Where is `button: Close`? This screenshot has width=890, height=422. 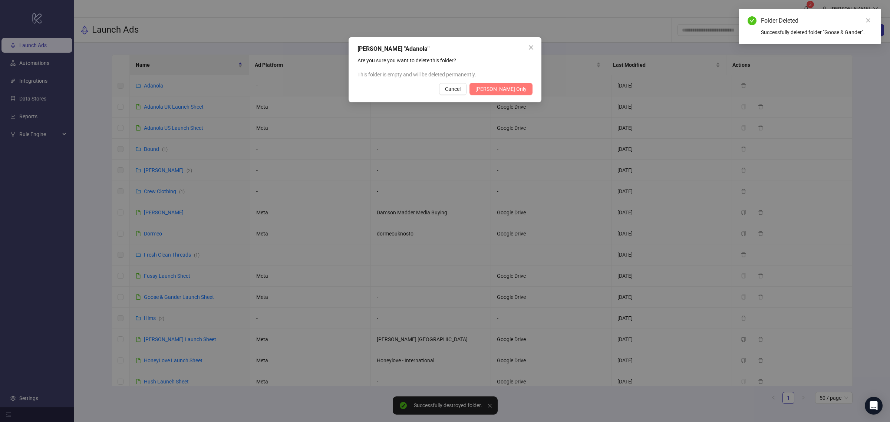 button: Close is located at coordinates (531, 47).